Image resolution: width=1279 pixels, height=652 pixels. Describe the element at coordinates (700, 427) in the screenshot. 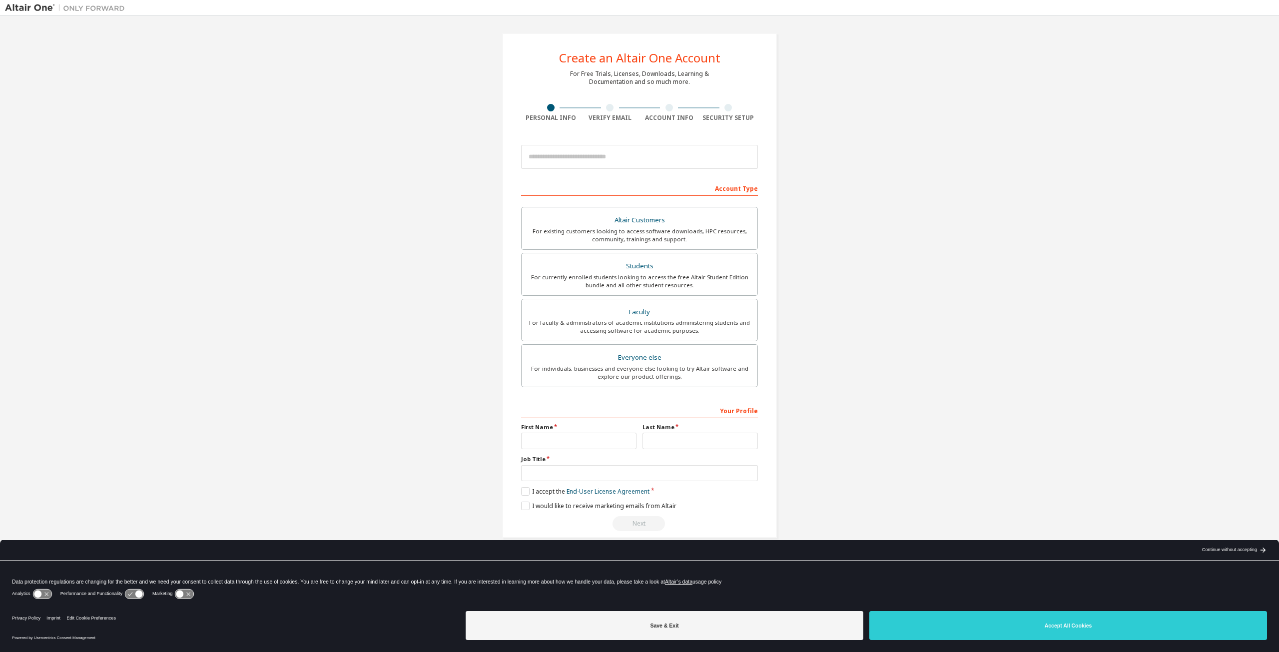

I see `label: Last Name` at that location.